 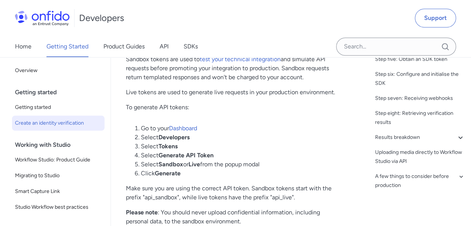 I want to click on img: Onfido Logo, so click(x=42, y=18).